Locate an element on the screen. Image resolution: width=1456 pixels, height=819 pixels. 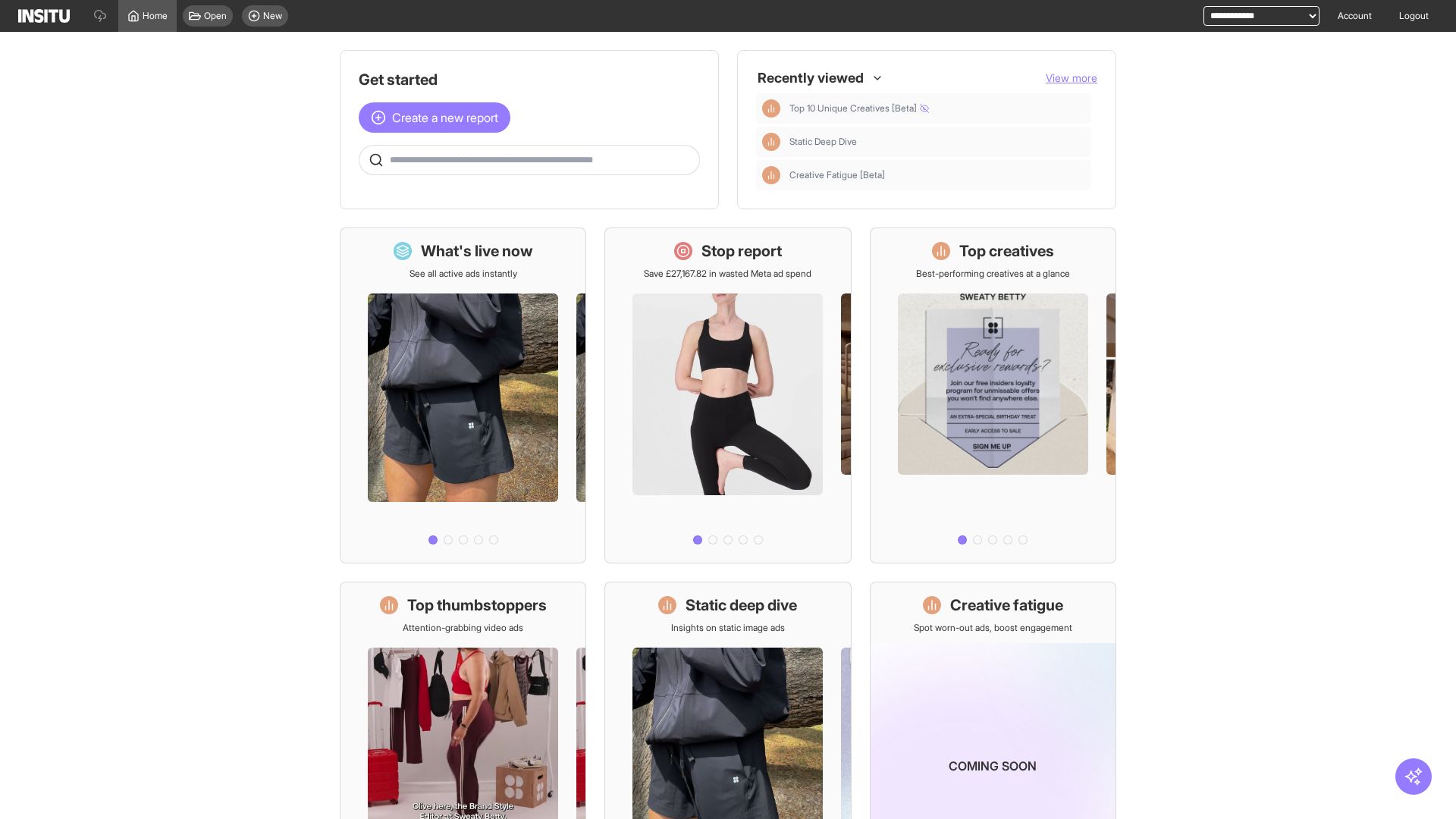
p: Attention-grabbing video ads is located at coordinates (462, 628).